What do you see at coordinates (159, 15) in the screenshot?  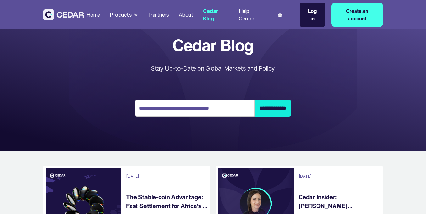 I see `a: Partners` at bounding box center [159, 15].